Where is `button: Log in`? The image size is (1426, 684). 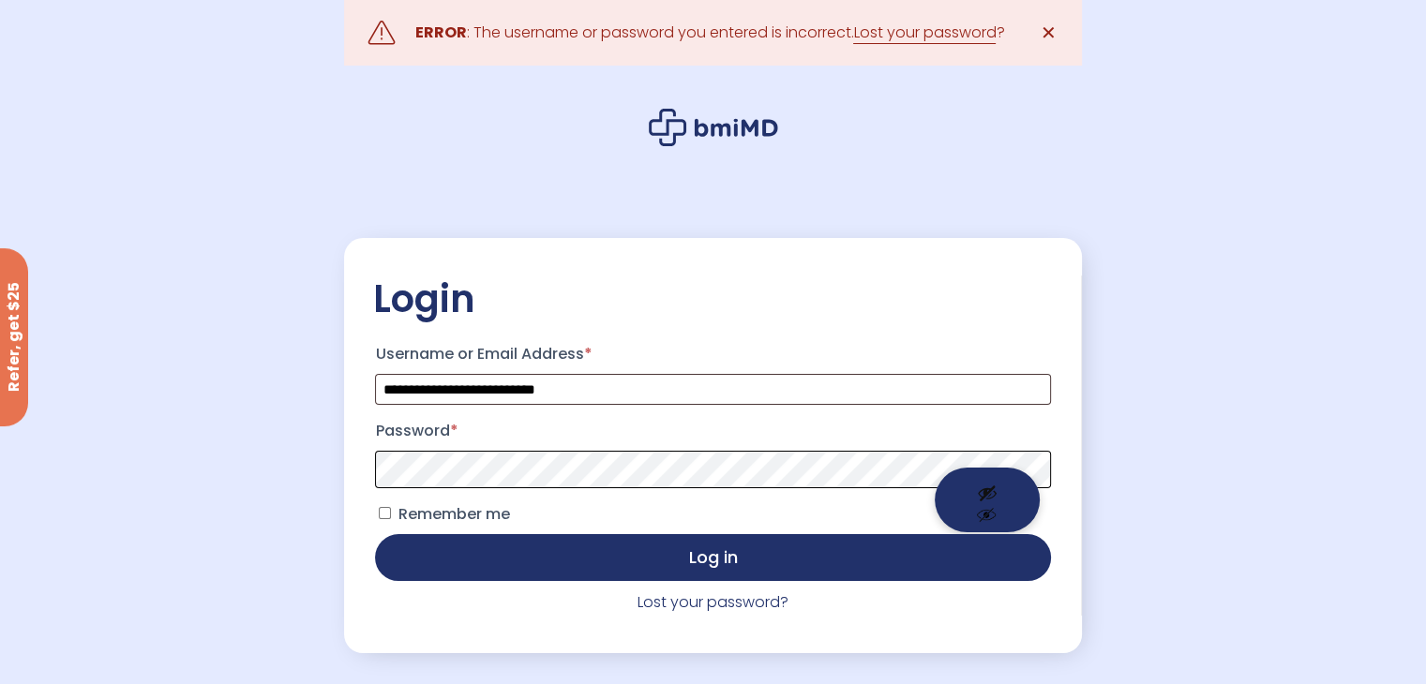
button: Log in is located at coordinates (712, 558).